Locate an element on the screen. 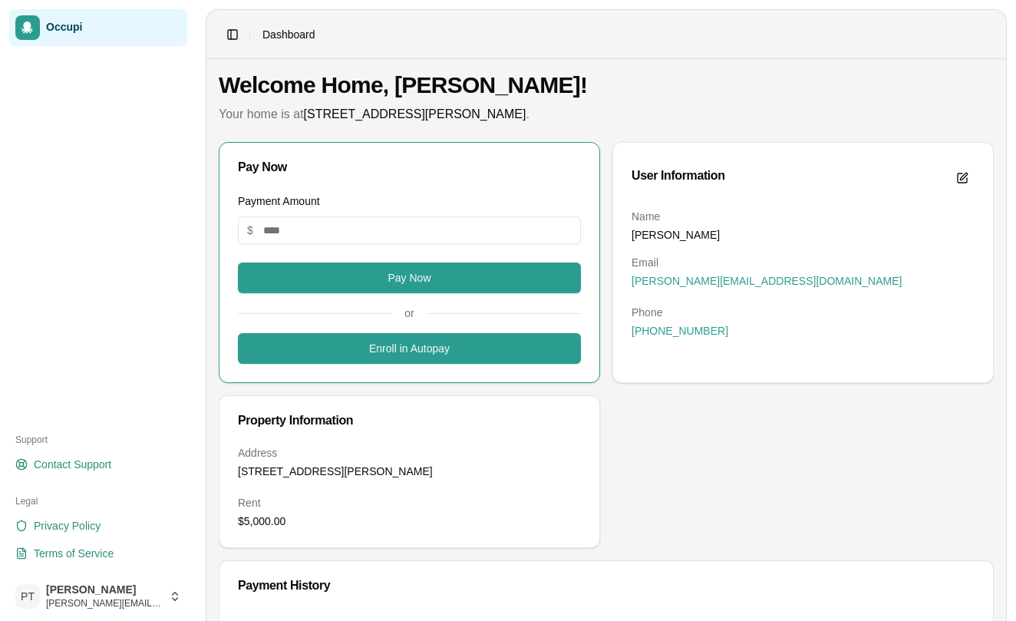 This screenshot has width=1016, height=621. dt: Name is located at coordinates (802, 216).